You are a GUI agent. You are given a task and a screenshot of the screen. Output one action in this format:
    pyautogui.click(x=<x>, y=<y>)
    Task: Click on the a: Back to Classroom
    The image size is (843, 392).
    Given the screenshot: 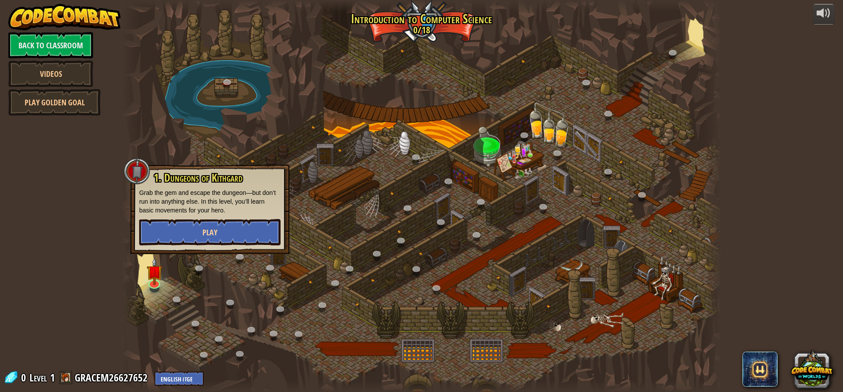 What is the action you would take?
    pyautogui.click(x=51, y=45)
    